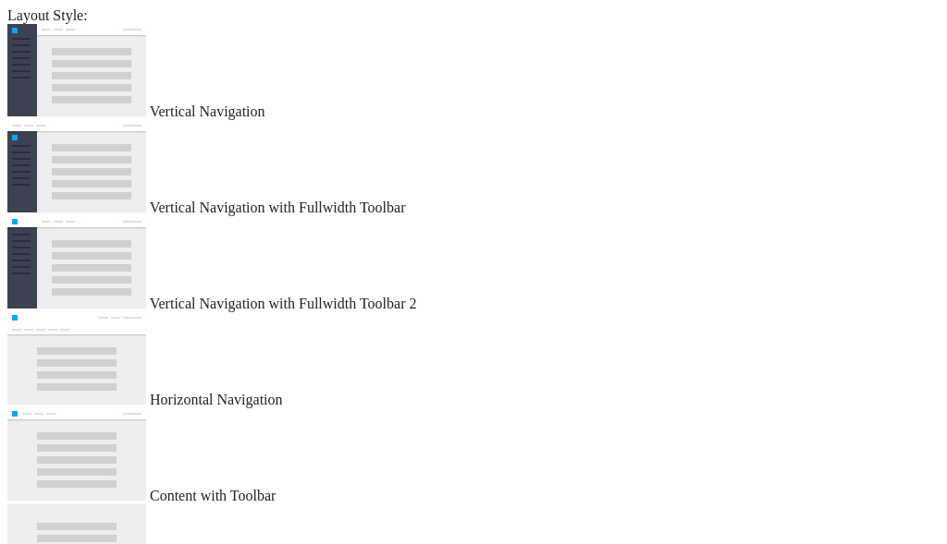  Describe the element at coordinates (473, 168) in the screenshot. I see `md-radio-button: Vertical Navigation with Fullwidth Toolbar` at that location.